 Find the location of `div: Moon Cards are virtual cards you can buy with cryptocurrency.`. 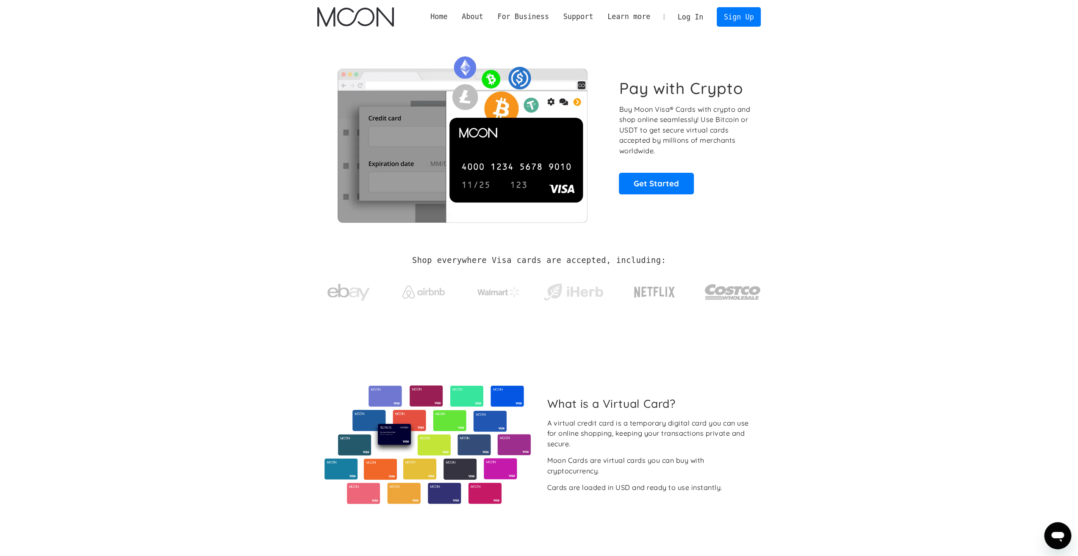

div: Moon Cards are virtual cards you can buy with cryptocurrency. is located at coordinates (650, 466).